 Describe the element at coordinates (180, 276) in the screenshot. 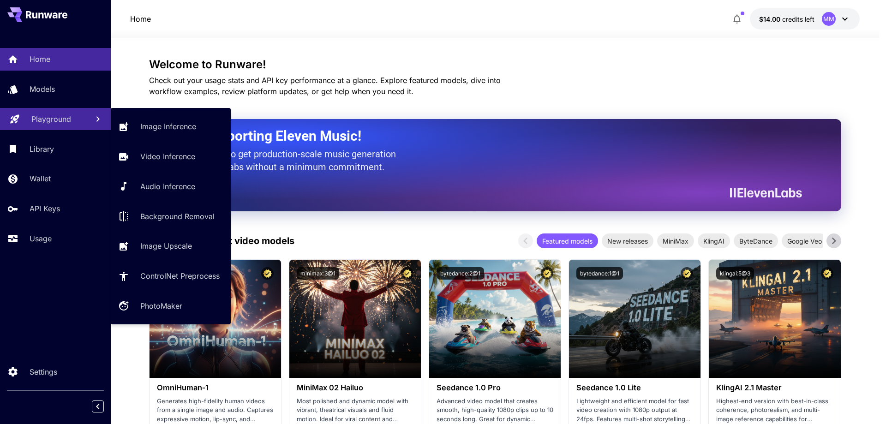

I see `p: ControlNet Preprocess` at that location.